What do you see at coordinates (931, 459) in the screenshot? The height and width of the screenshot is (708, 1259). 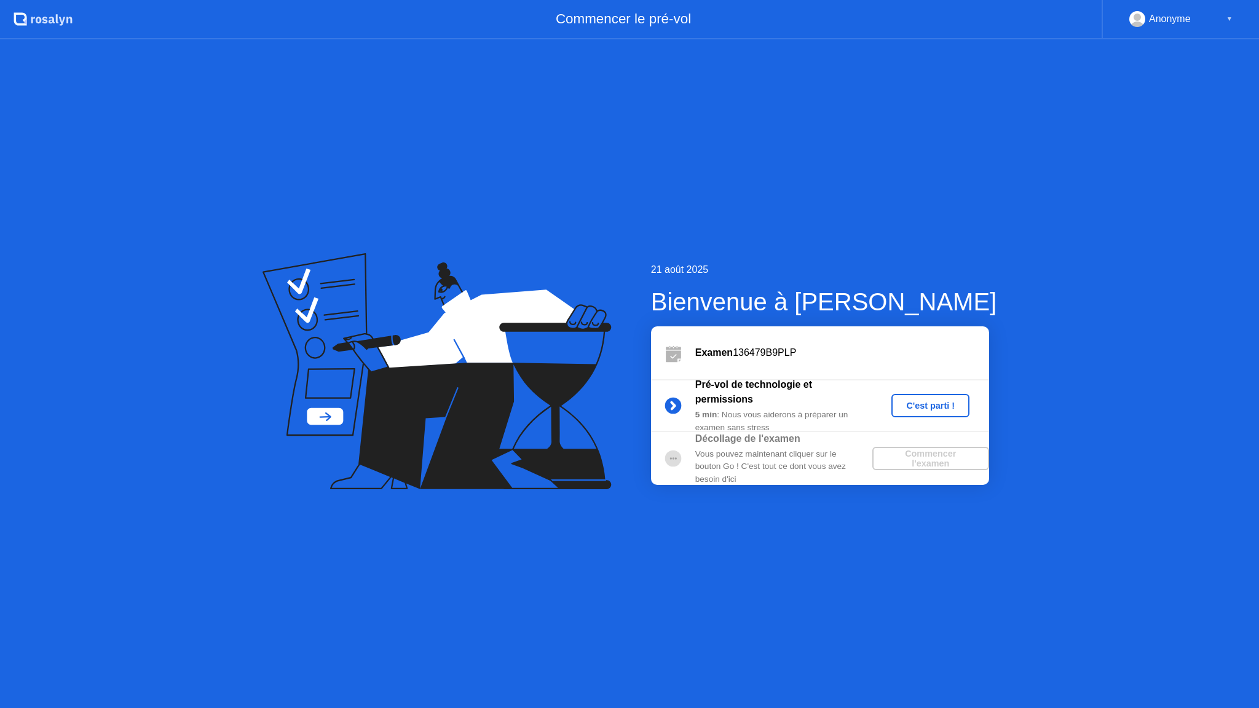 I see `button: Commencer l'examen` at bounding box center [931, 459].